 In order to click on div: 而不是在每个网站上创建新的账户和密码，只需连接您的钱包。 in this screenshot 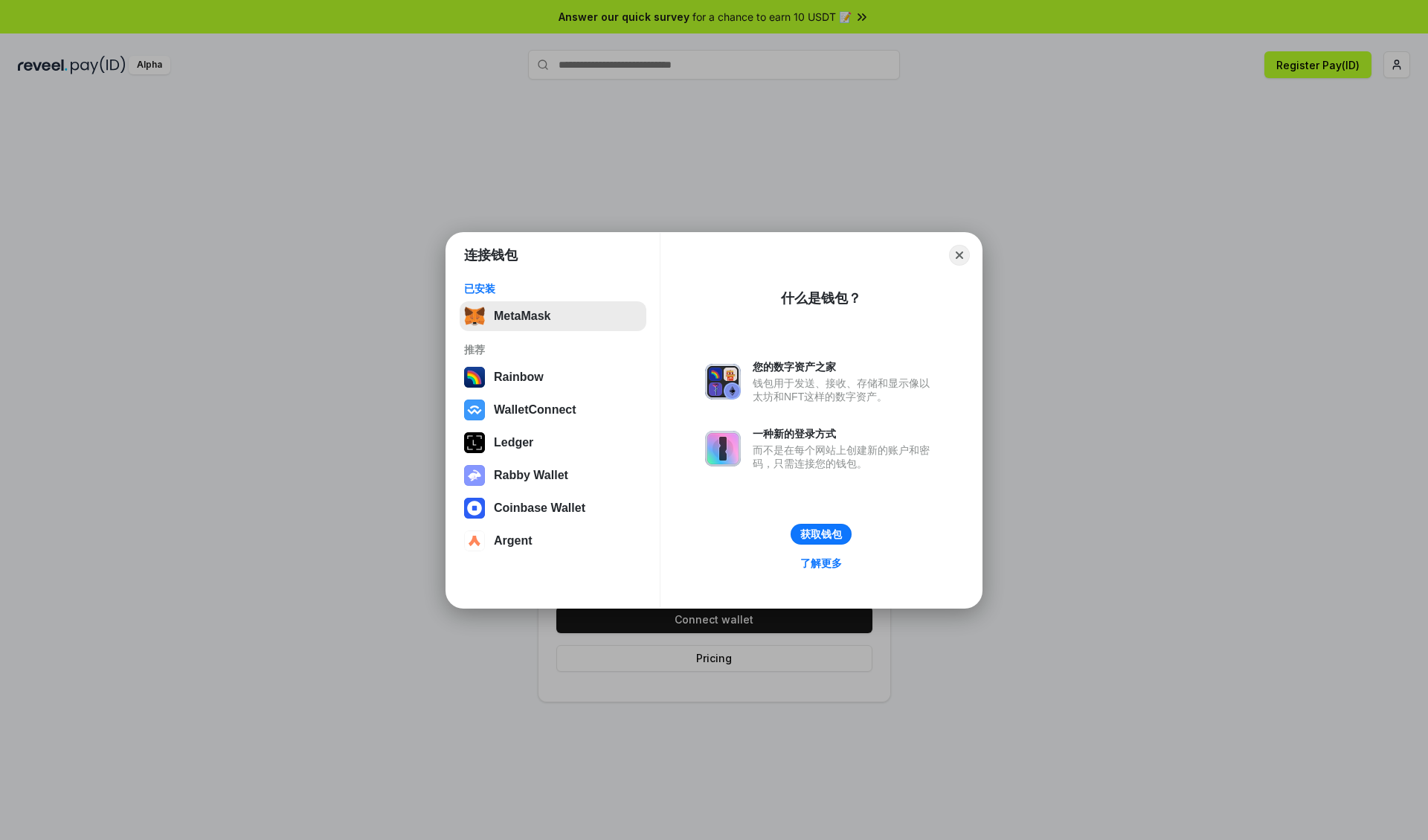, I will do `click(845, 456)`.